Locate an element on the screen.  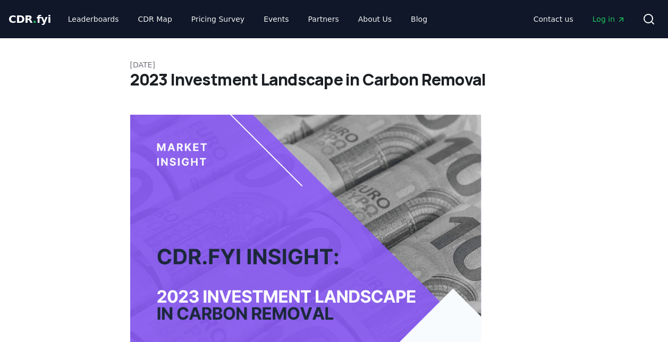
a: Events is located at coordinates (276, 19).